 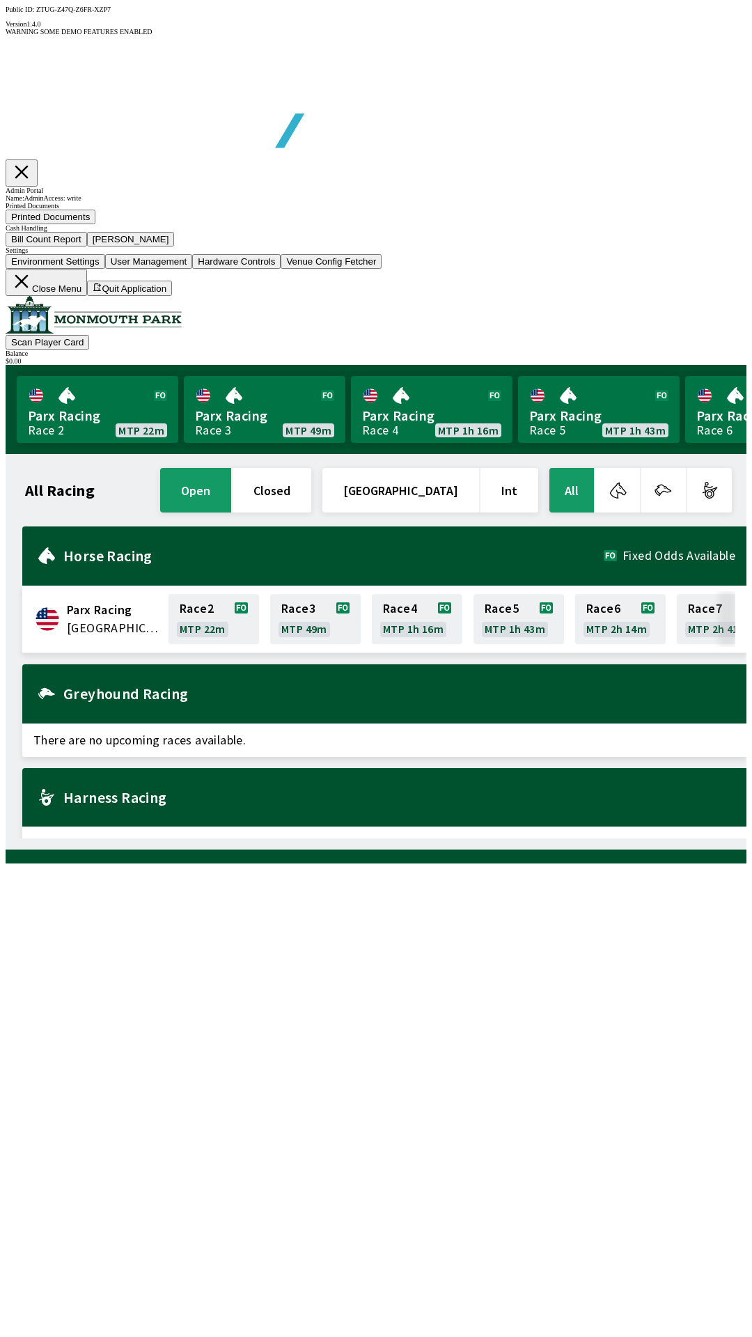 What do you see at coordinates (376, 353) in the screenshot?
I see `div: Balance` at bounding box center [376, 353].